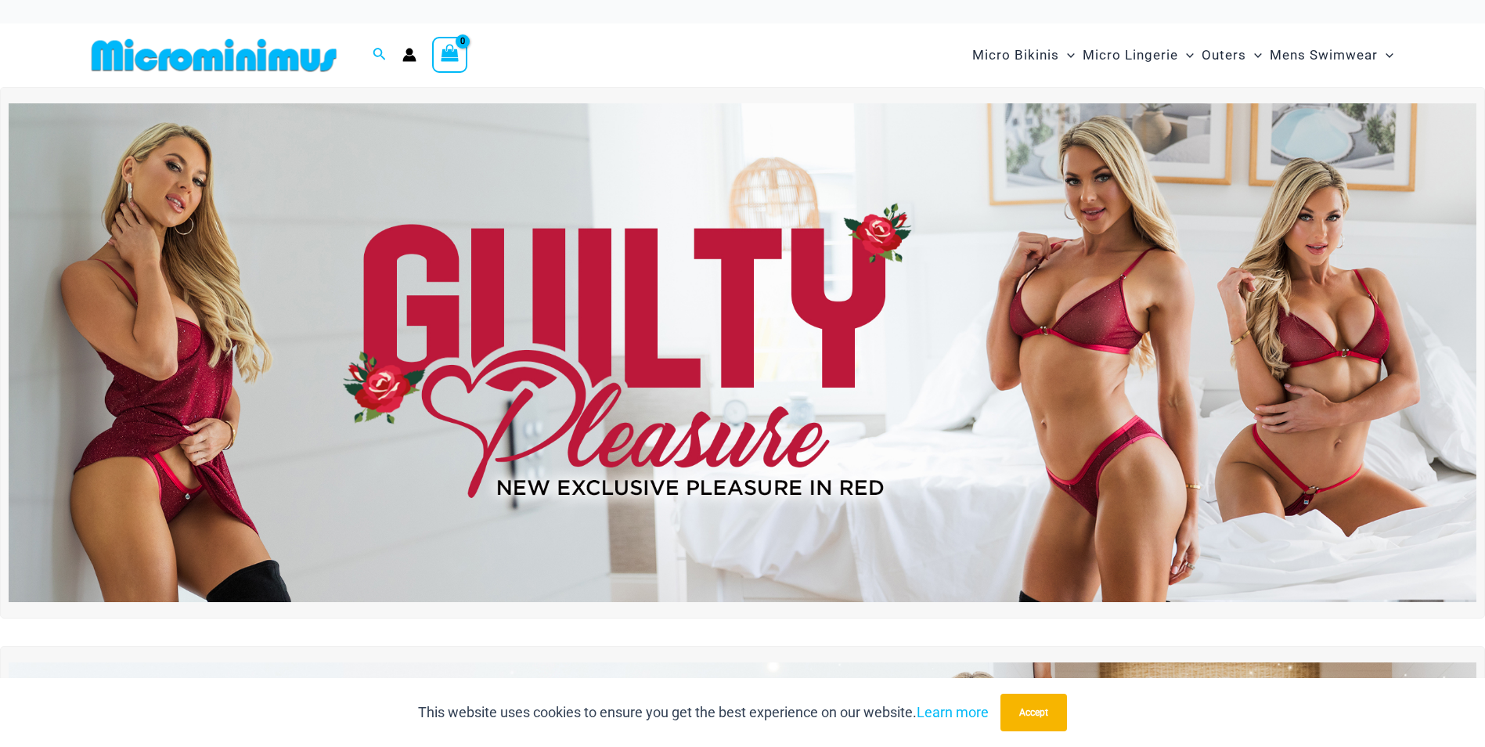 This screenshot has width=1485, height=747. What do you see at coordinates (1224, 55) in the screenshot?
I see `span: Outers` at bounding box center [1224, 55].